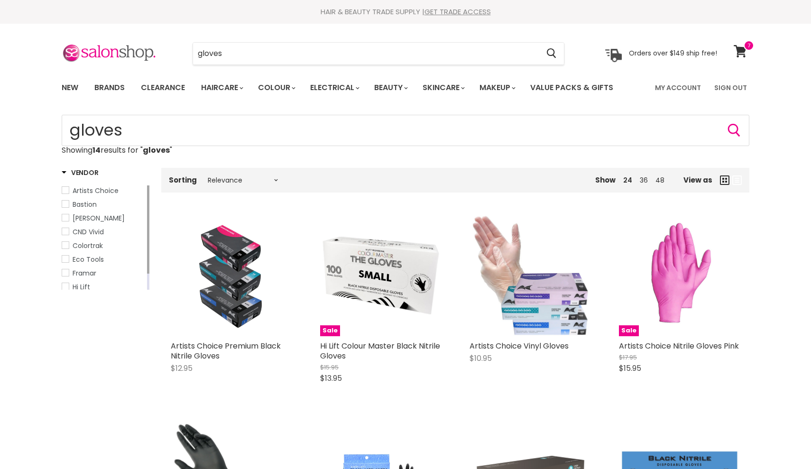 The width and height of the screenshot is (811, 469). Describe the element at coordinates (182, 368) in the screenshot. I see `span: $12.95` at that location.